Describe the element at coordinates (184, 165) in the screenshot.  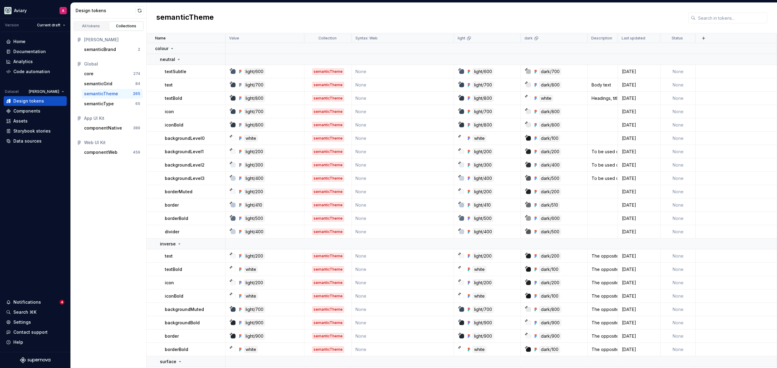
I see `p: backgroundLevel2` at that location.